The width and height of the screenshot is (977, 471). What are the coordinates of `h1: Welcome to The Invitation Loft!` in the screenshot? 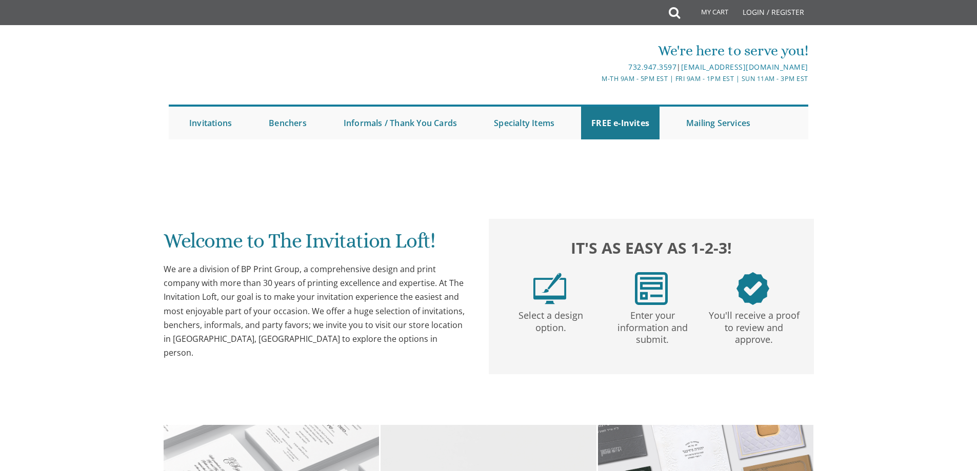 It's located at (316, 245).